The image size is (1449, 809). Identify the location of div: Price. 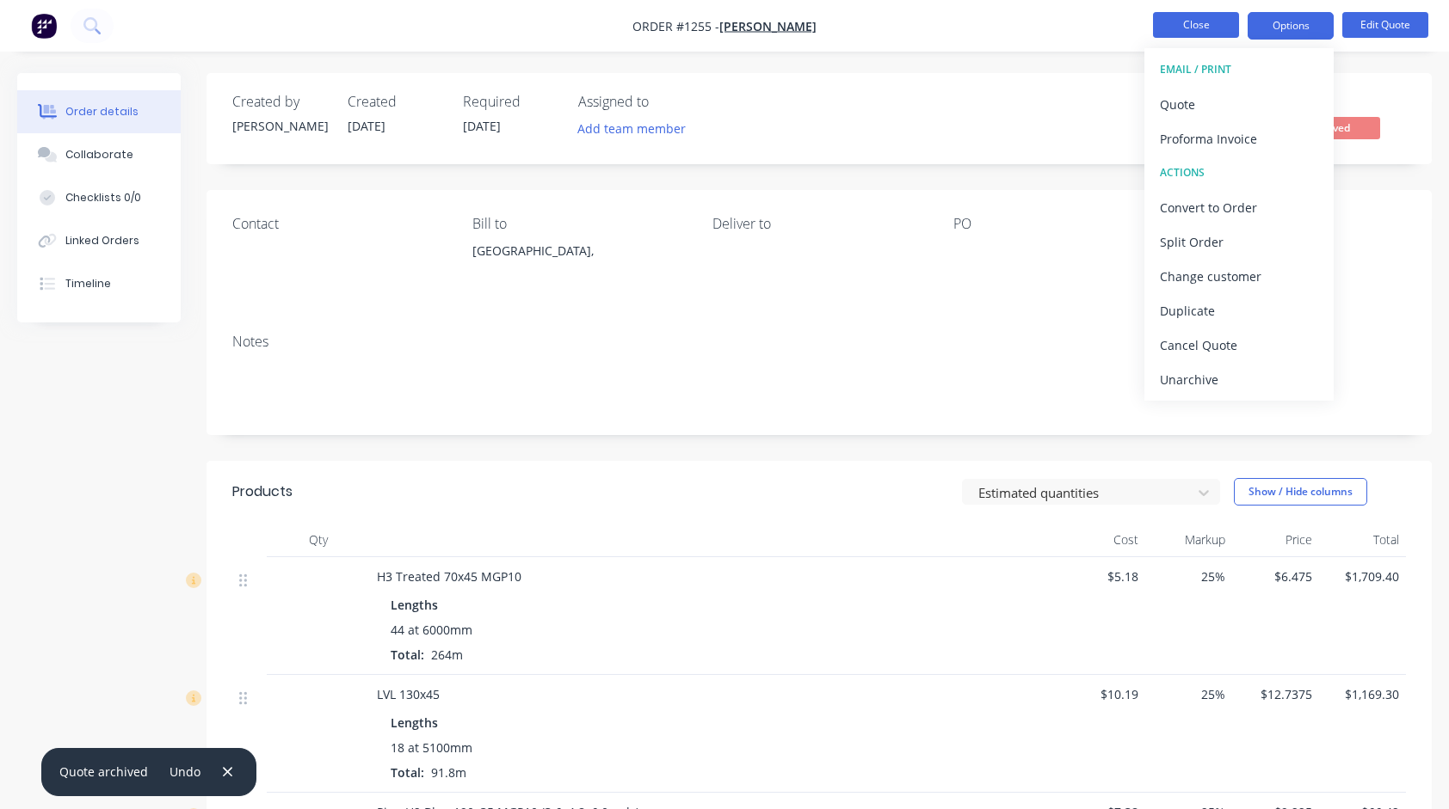
(1275, 540).